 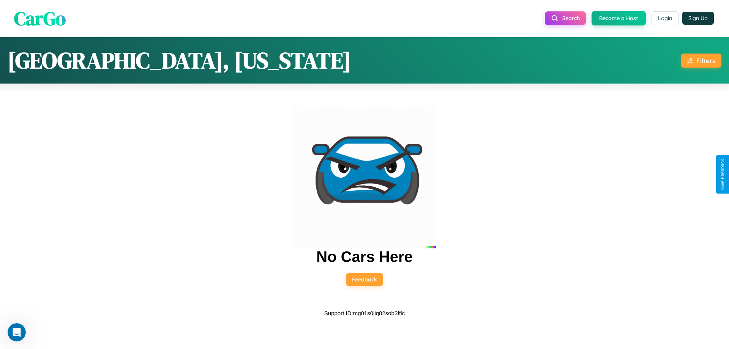 I want to click on img: car, so click(x=364, y=177).